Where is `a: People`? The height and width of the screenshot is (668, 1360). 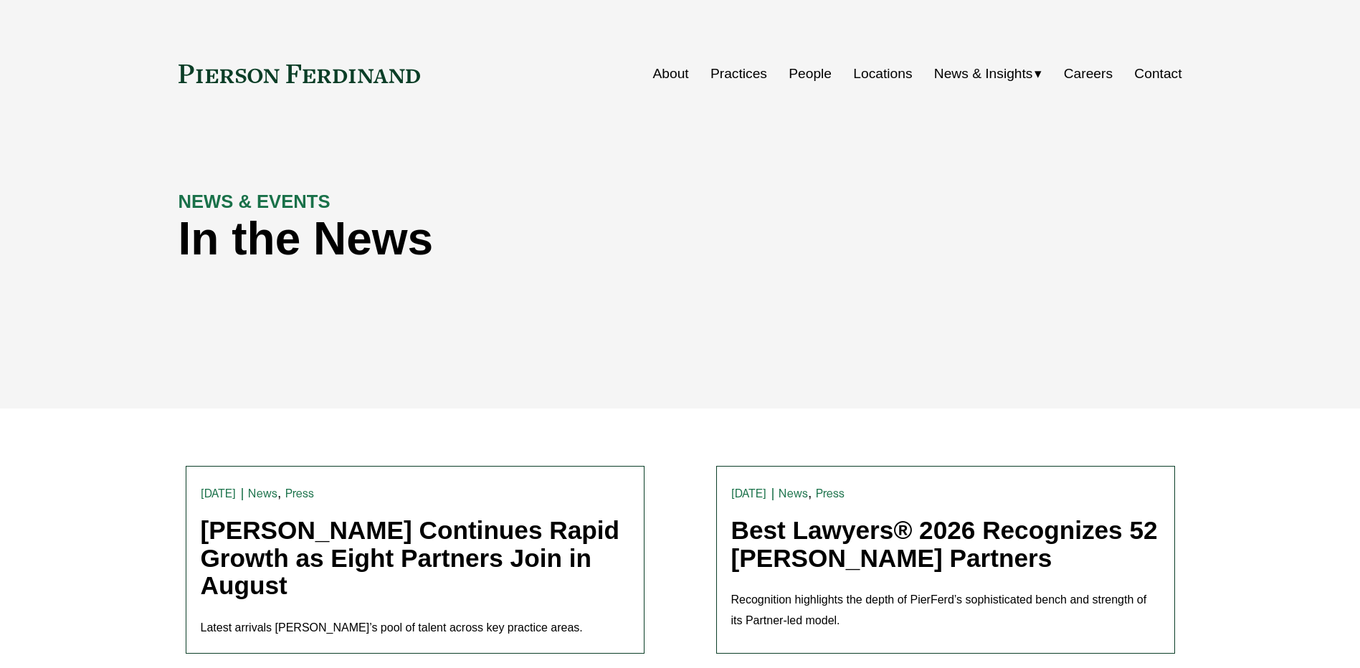 a: People is located at coordinates (810, 74).